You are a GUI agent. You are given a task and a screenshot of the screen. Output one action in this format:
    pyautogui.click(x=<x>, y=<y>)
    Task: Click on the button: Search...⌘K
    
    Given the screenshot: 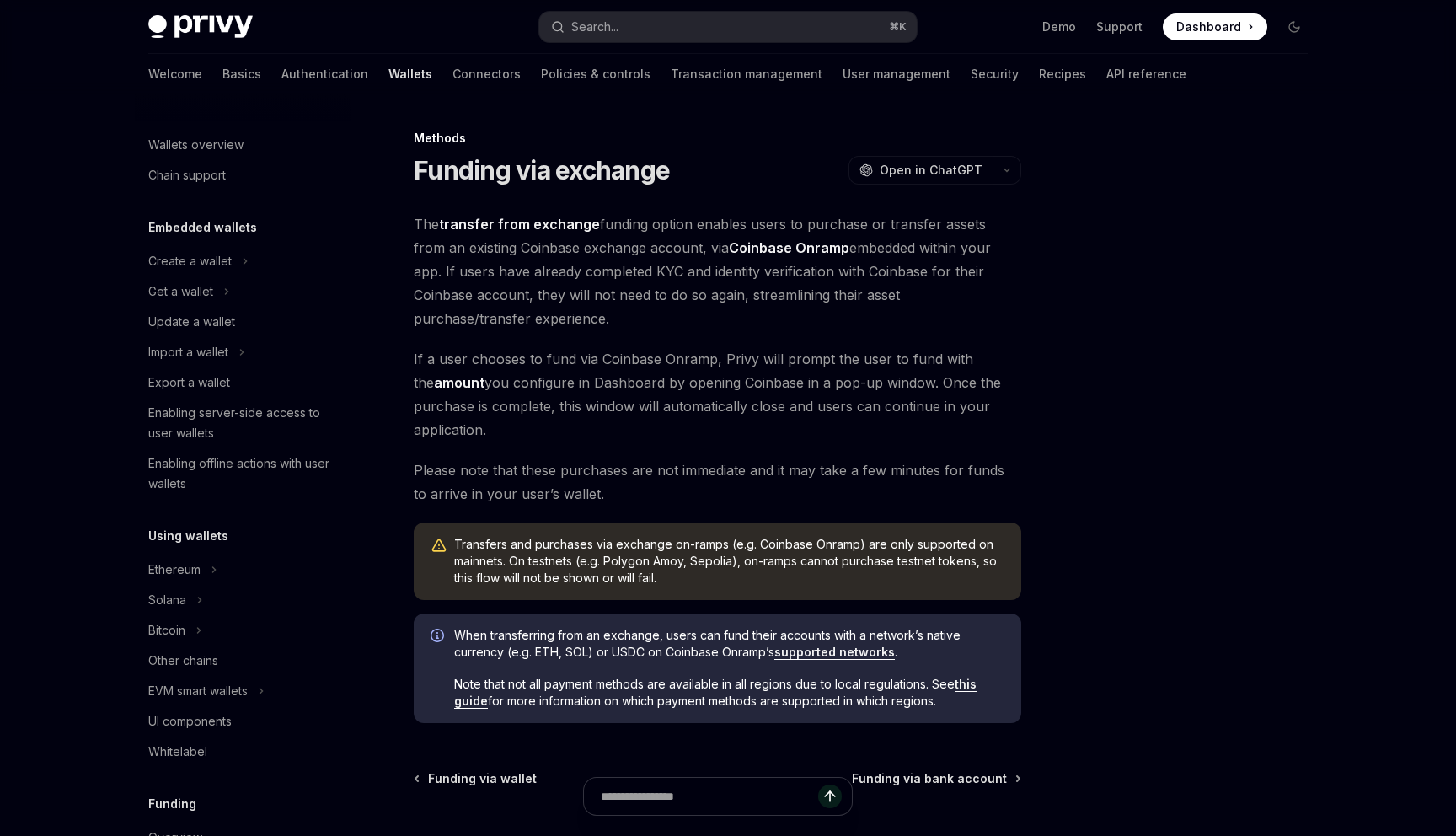 What is the action you would take?
    pyautogui.click(x=728, y=27)
    